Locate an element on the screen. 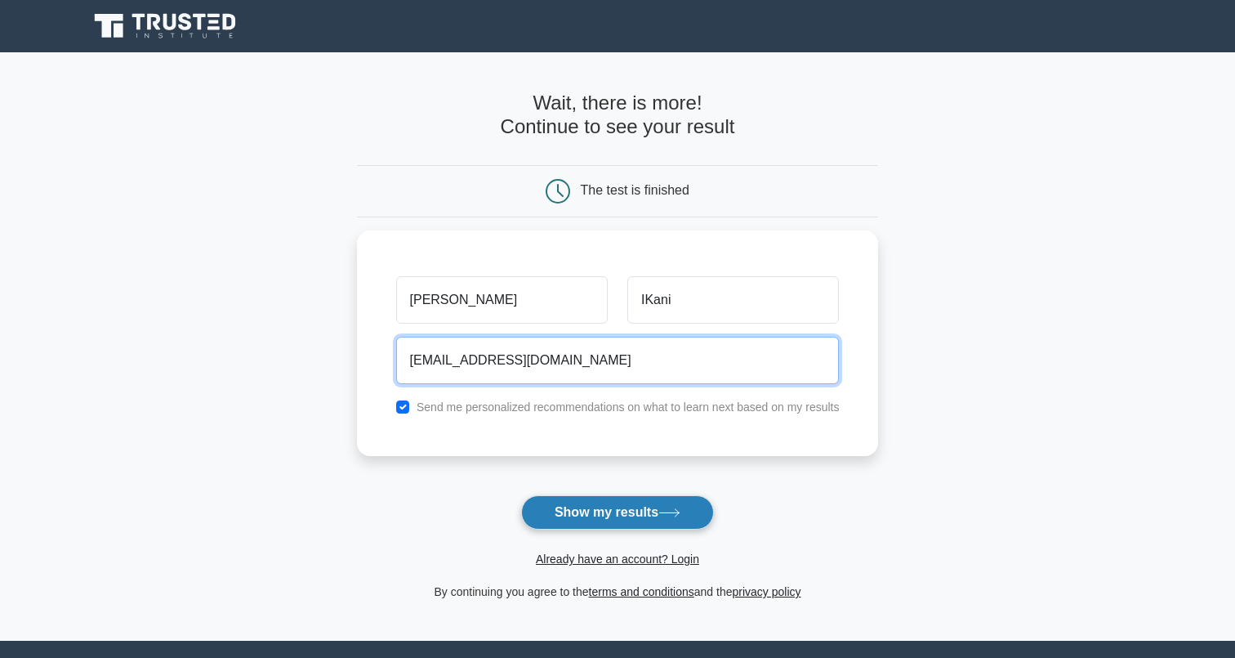  h4: Wait, there is more! Continue to see your result is located at coordinates (618, 115).